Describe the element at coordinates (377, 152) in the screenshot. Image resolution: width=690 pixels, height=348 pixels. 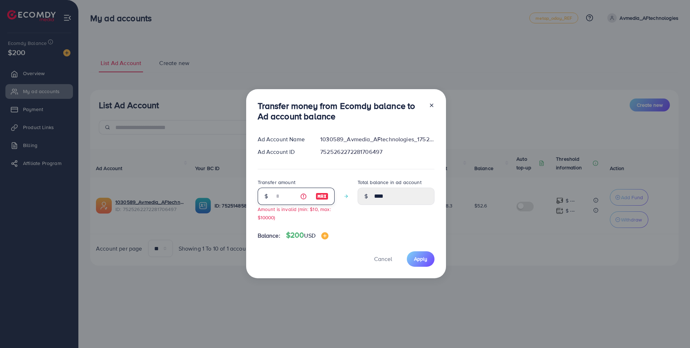
I see `div: 7525262272281706497` at that location.